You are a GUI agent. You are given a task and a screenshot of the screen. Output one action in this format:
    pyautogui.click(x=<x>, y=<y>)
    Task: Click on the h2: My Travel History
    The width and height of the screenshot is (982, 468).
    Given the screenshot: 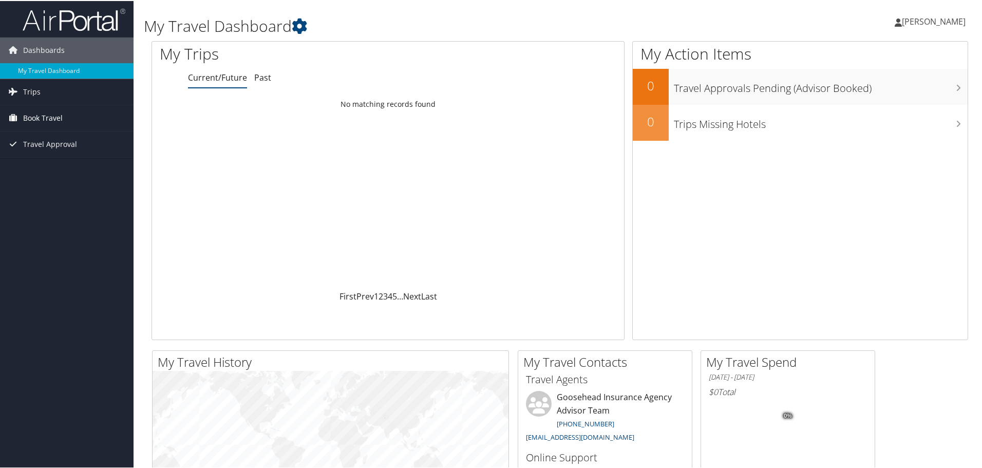 What is the action you would take?
    pyautogui.click(x=333, y=361)
    